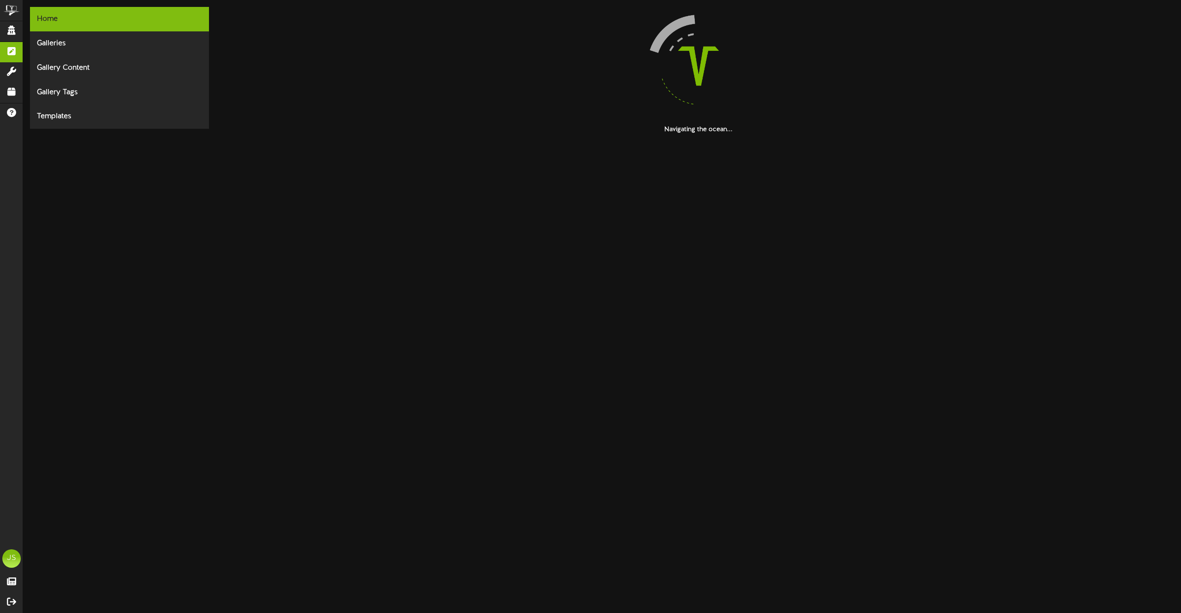 This screenshot has width=1181, height=613. I want to click on img: loading-spinner-4.png, so click(699, 66).